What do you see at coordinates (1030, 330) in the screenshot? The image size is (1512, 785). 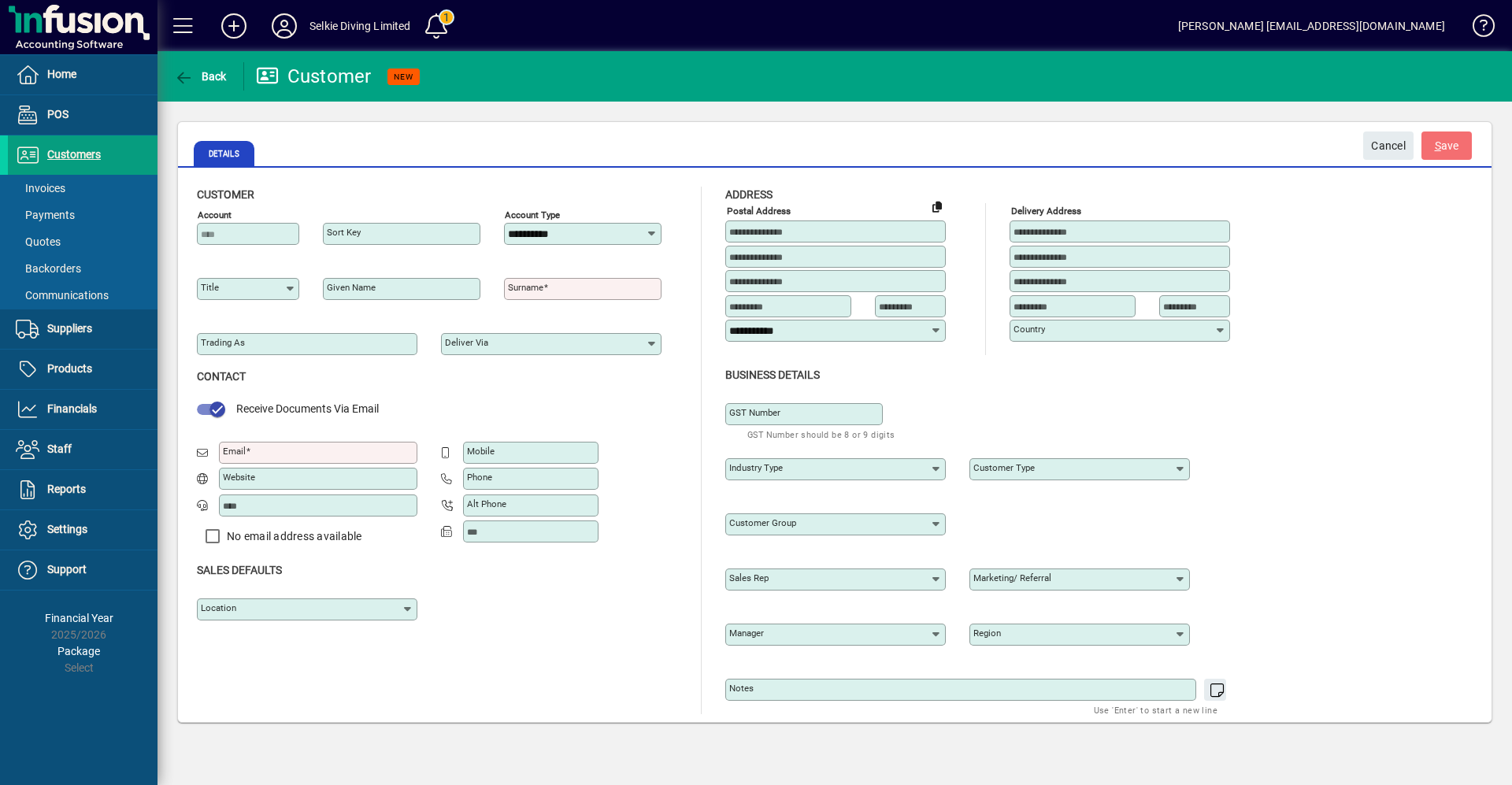 I see `mat-label: Country` at bounding box center [1030, 330].